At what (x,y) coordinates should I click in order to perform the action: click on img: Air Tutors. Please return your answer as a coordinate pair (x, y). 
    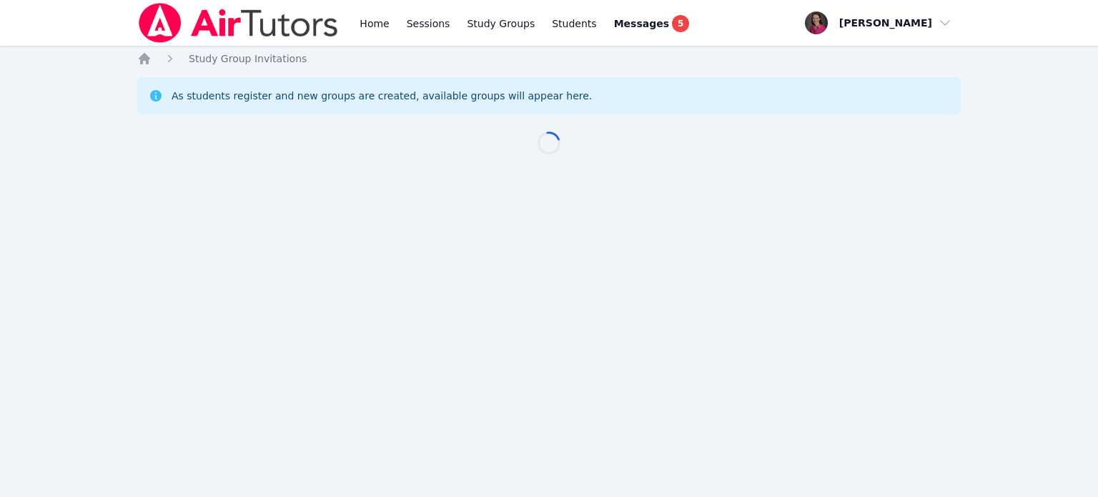
    Looking at the image, I should click on (238, 23).